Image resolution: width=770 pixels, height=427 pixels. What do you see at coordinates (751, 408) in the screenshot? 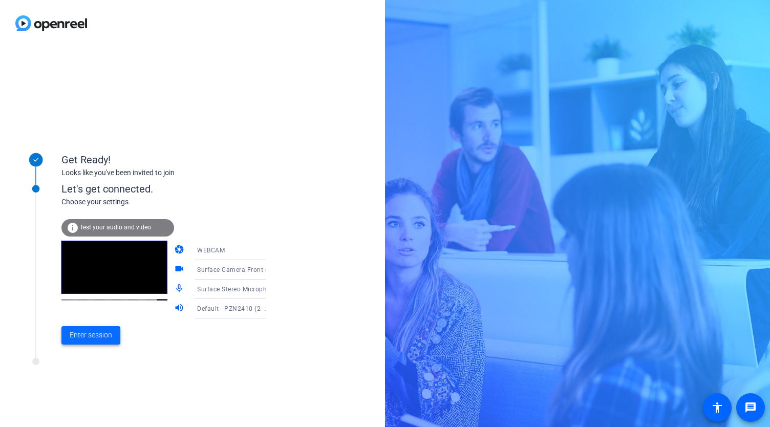
I see `mat-icon: message` at bounding box center [751, 408].